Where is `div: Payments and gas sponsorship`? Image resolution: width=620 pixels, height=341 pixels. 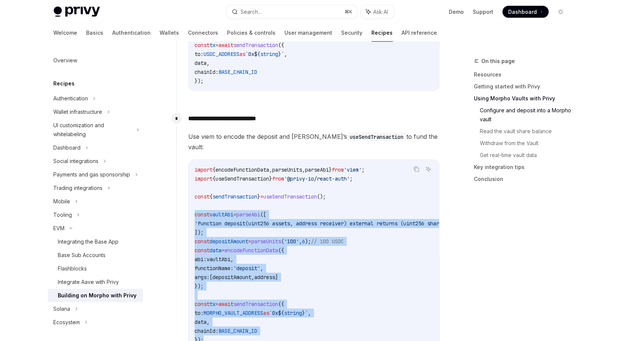
div: Payments and gas sponsorship is located at coordinates (92, 175).